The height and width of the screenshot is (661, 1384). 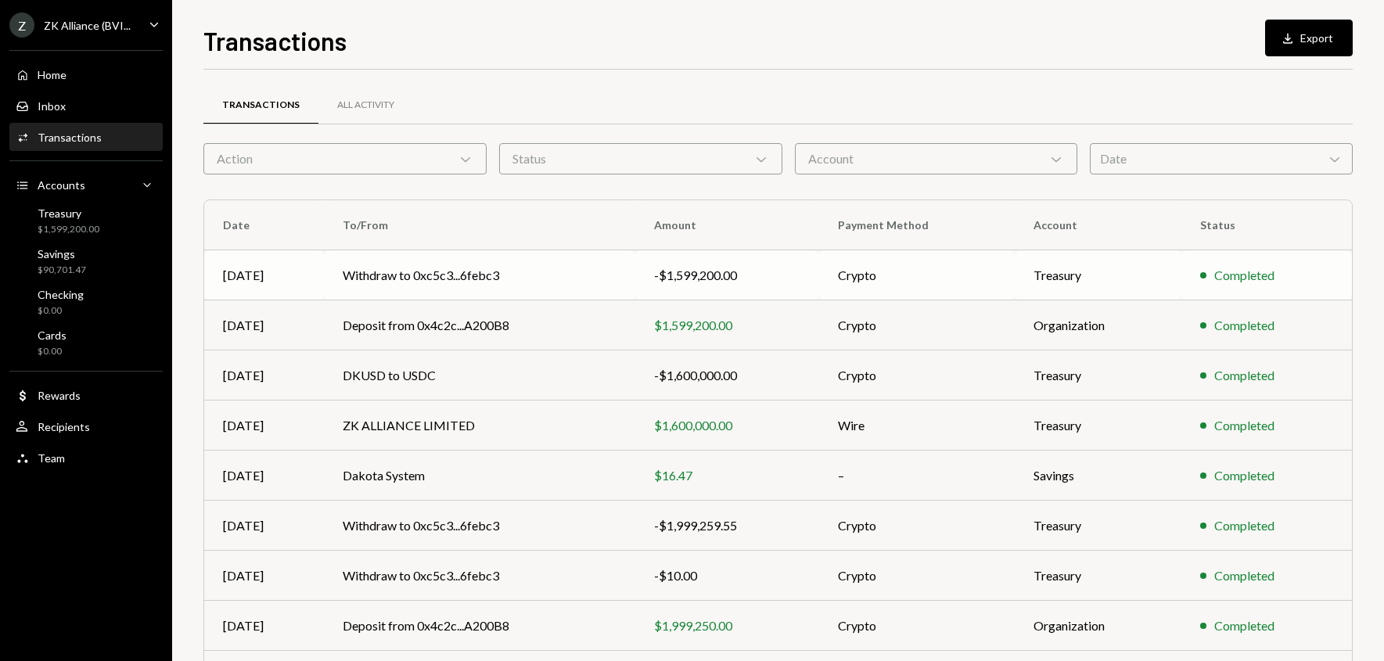 I want to click on a: All Activity, so click(x=365, y=105).